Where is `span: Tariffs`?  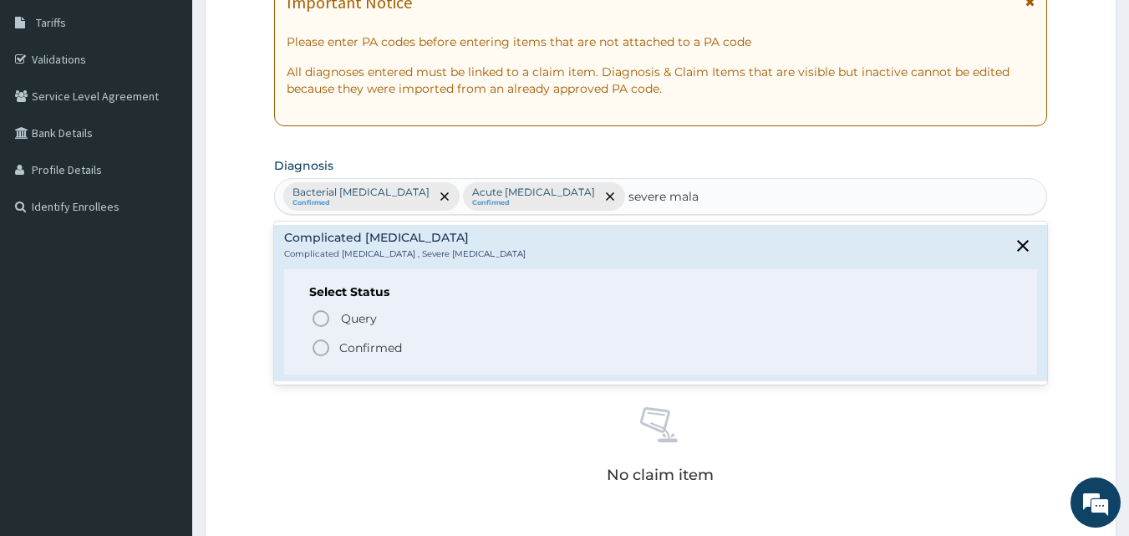
span: Tariffs is located at coordinates (51, 23).